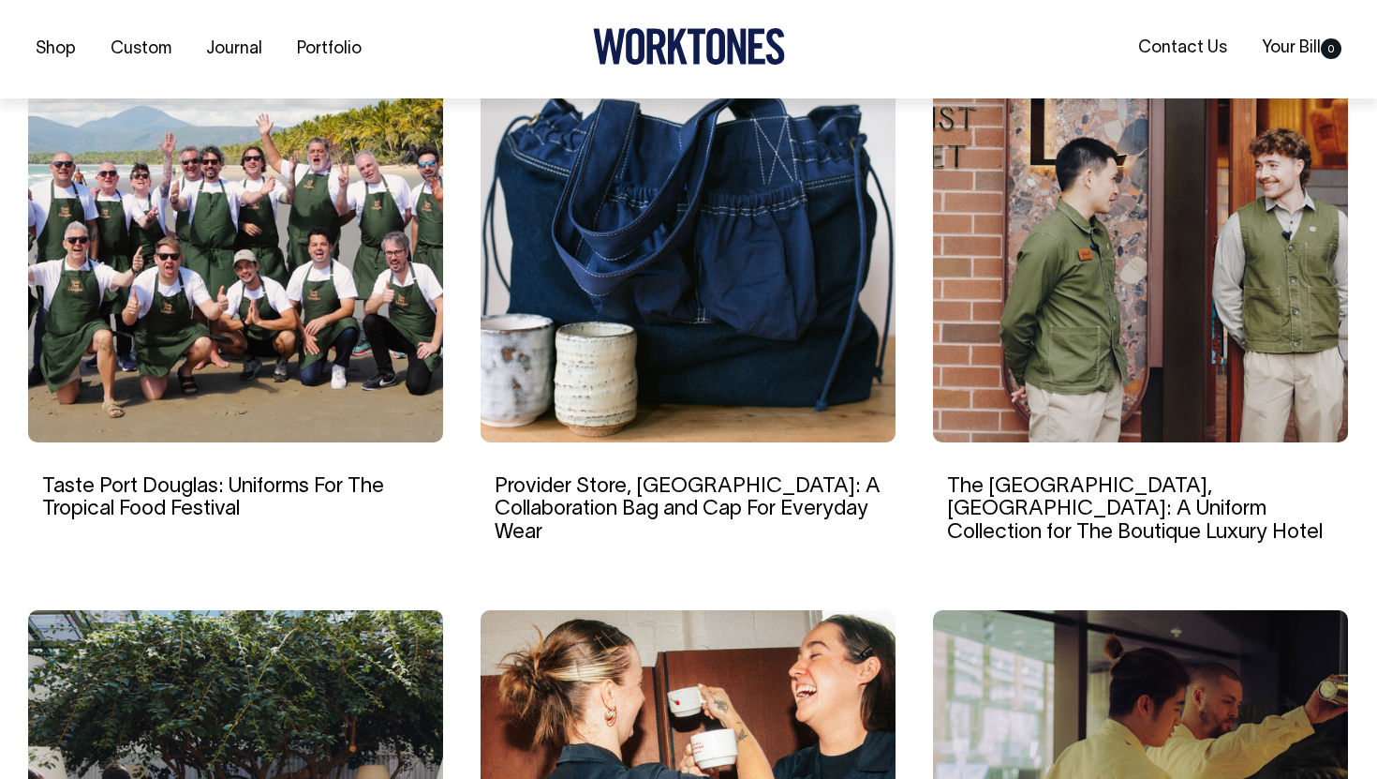  What do you see at coordinates (1182, 48) in the screenshot?
I see `a: Contact Us` at bounding box center [1182, 48].